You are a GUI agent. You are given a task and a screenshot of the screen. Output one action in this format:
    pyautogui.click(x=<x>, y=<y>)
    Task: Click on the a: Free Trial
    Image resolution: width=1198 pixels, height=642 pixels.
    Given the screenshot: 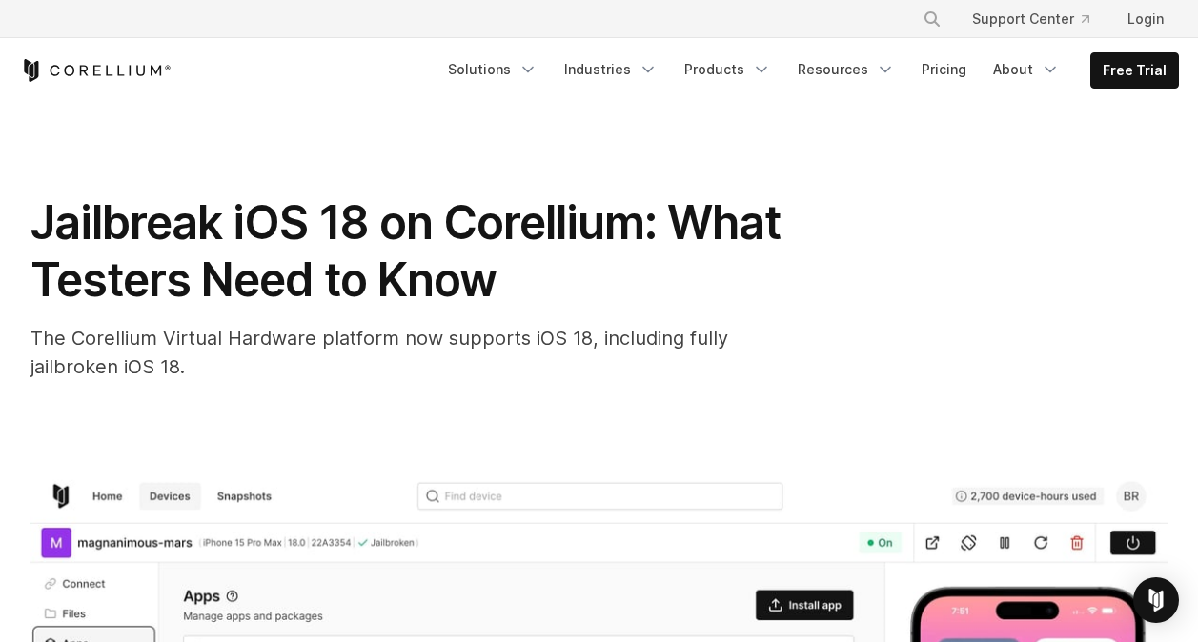 What is the action you would take?
    pyautogui.click(x=1134, y=71)
    